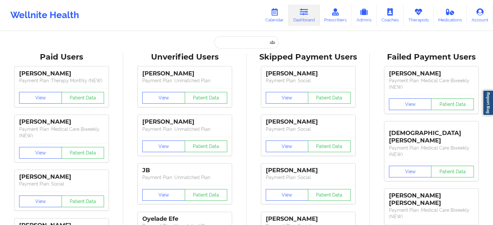 The height and width of the screenshot is (225, 493). What do you see at coordinates (364, 15) in the screenshot?
I see `a: Admins` at bounding box center [364, 15].